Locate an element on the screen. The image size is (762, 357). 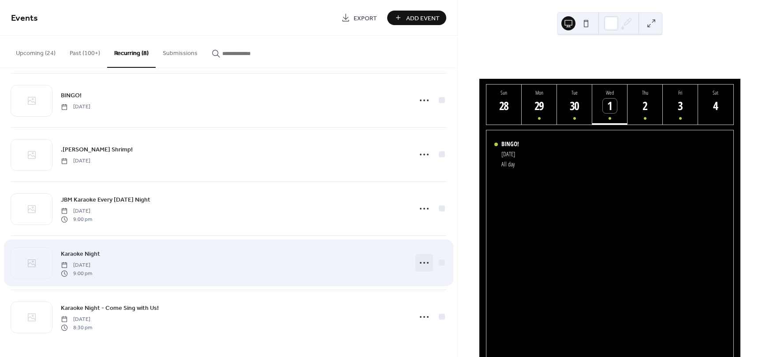
div: 30 is located at coordinates (574, 106).